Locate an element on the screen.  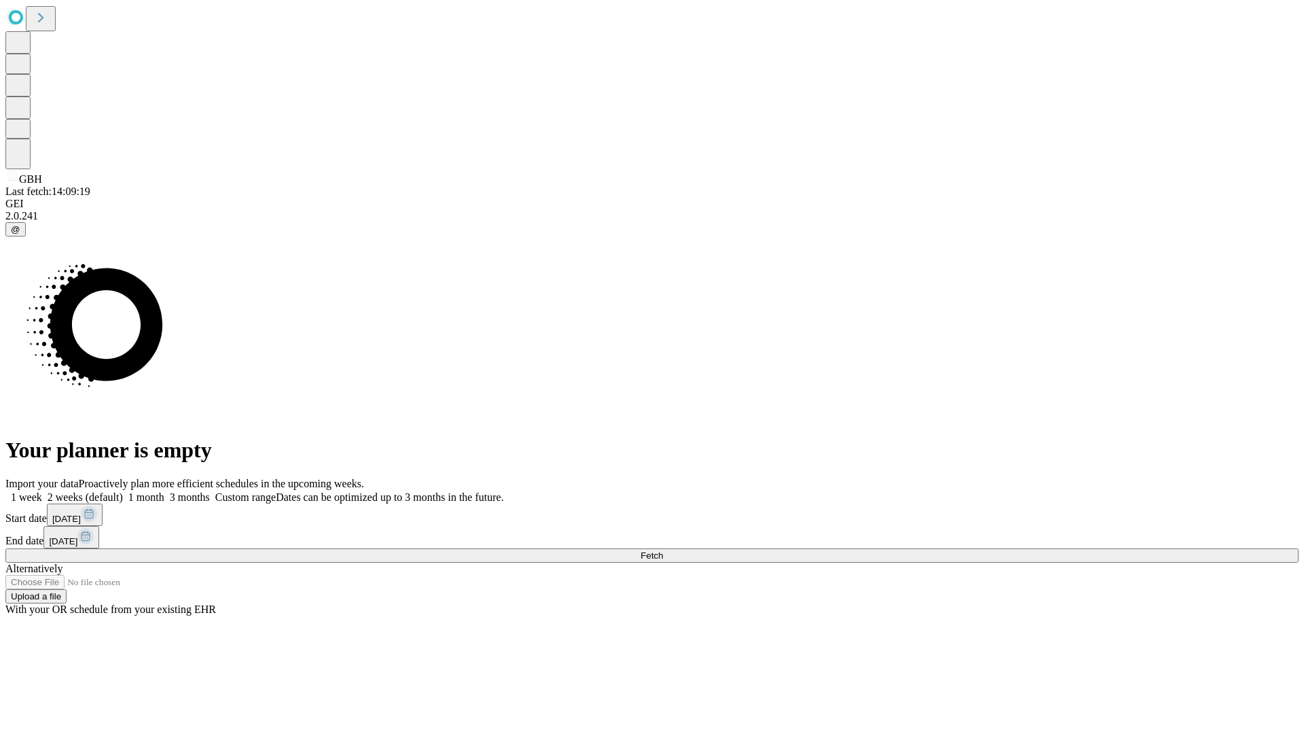
span: 1 week is located at coordinates (26, 497).